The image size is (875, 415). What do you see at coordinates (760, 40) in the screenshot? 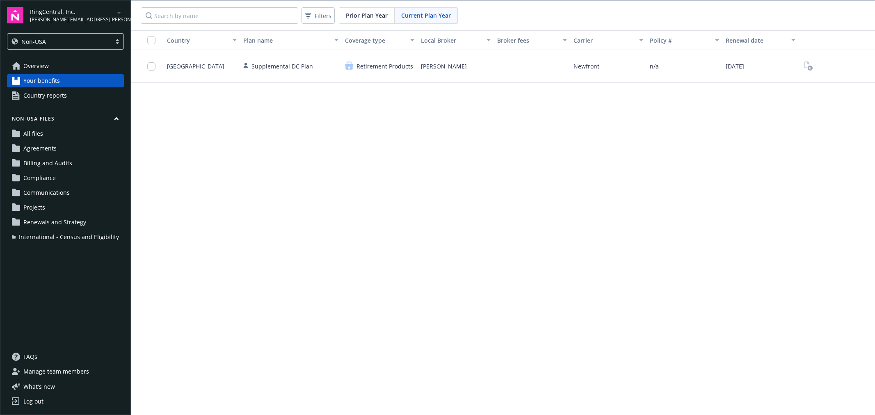
I see `button: Renewal date` at bounding box center [760, 40].